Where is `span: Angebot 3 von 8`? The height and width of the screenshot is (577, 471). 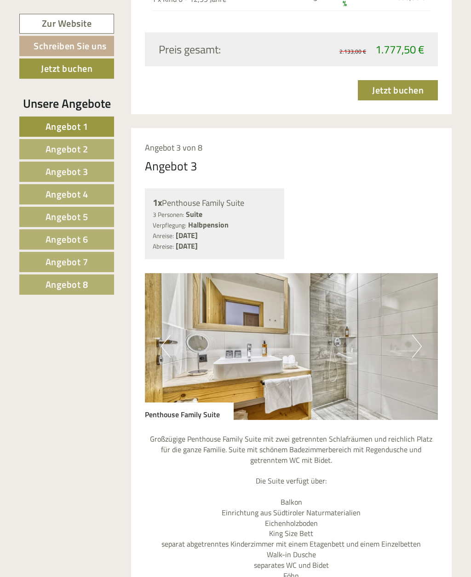
span: Angebot 3 von 8 is located at coordinates (174, 147).